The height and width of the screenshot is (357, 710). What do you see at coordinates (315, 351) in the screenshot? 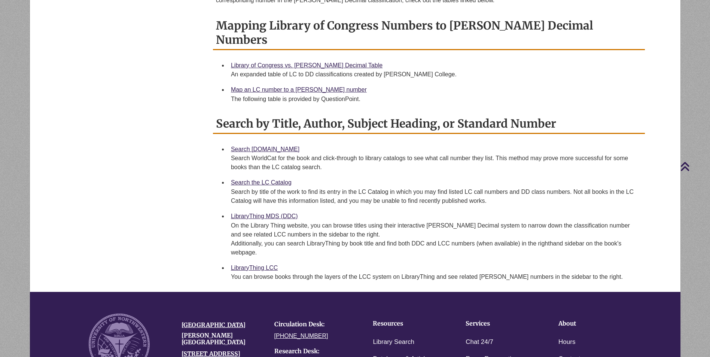
I see `h4: Research Desk:` at bounding box center [315, 351].